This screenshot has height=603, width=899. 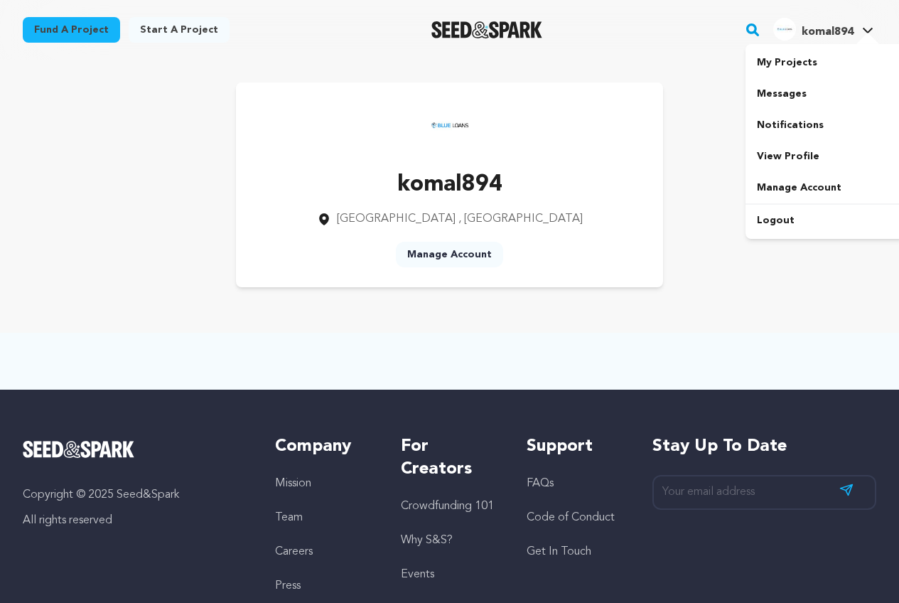 I want to click on p: komal894, so click(x=450, y=185).